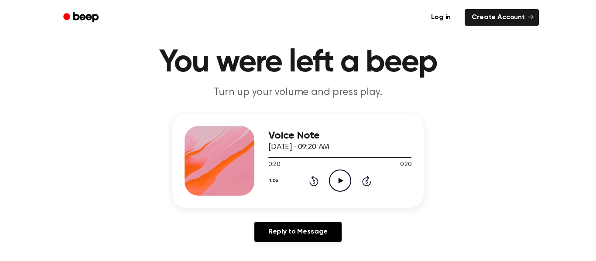 The image size is (596, 261). What do you see at coordinates (275, 181) in the screenshot?
I see `button: 1.0x` at bounding box center [275, 181].